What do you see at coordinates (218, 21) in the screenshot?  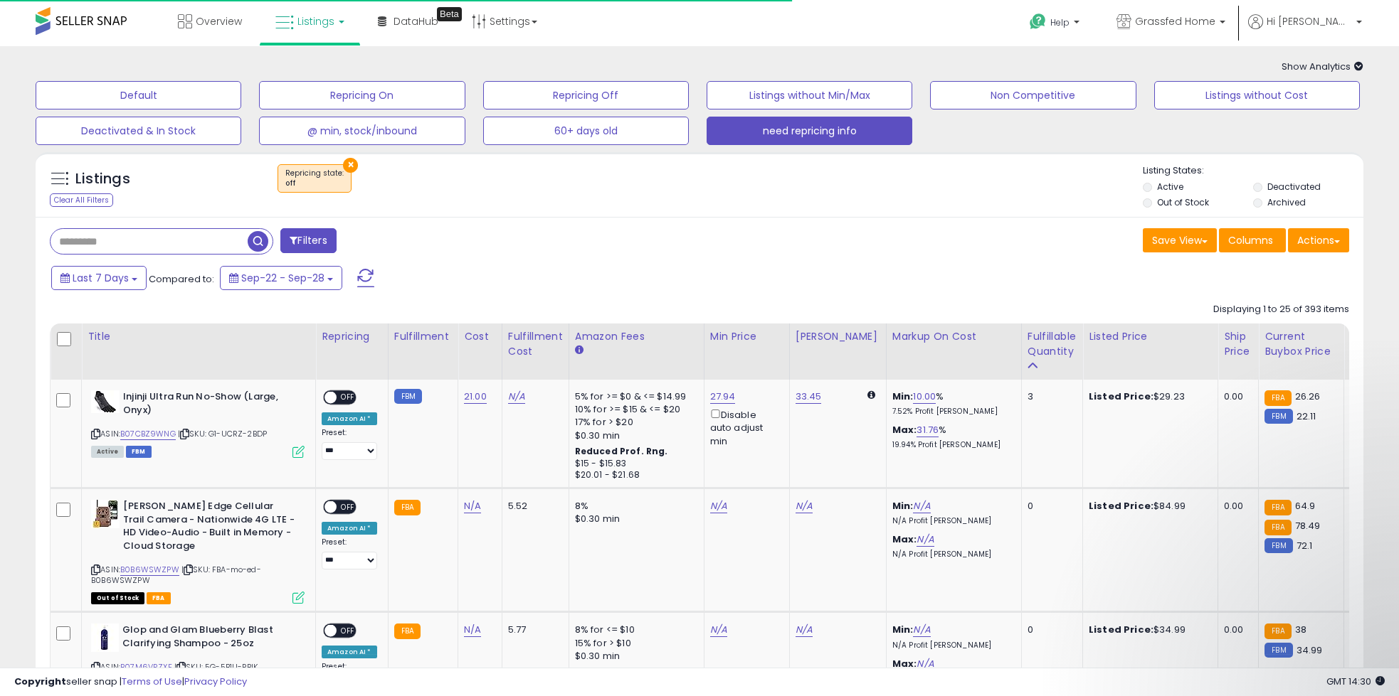 I see `span: Overview` at bounding box center [218, 21].